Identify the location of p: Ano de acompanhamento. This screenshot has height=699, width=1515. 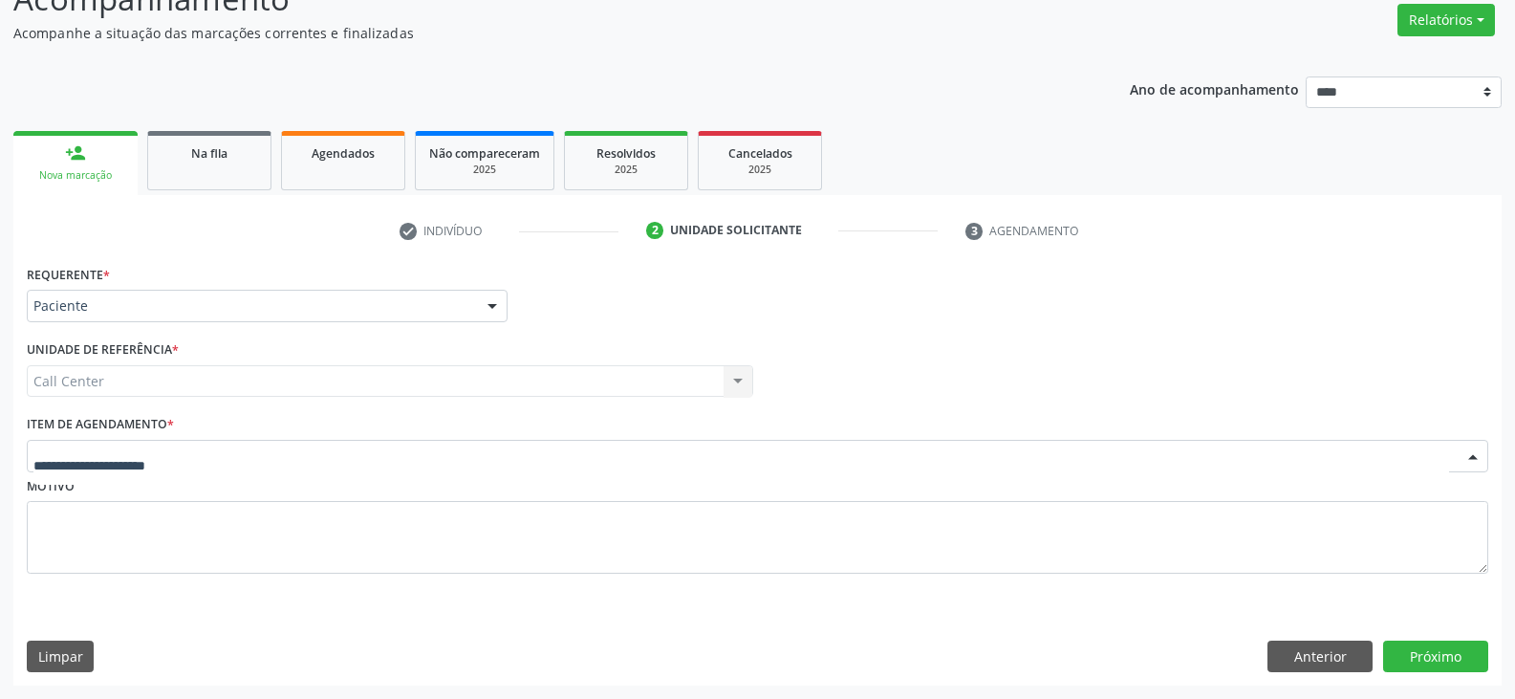
(1214, 88).